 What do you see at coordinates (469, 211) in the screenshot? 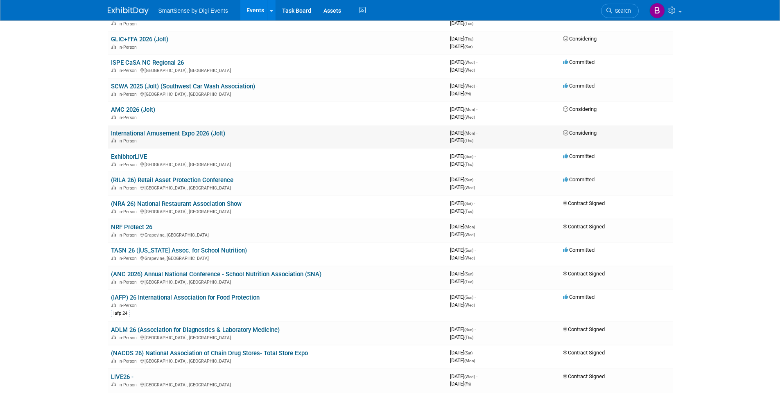
I see `span: (Tue)` at bounding box center [469, 211].